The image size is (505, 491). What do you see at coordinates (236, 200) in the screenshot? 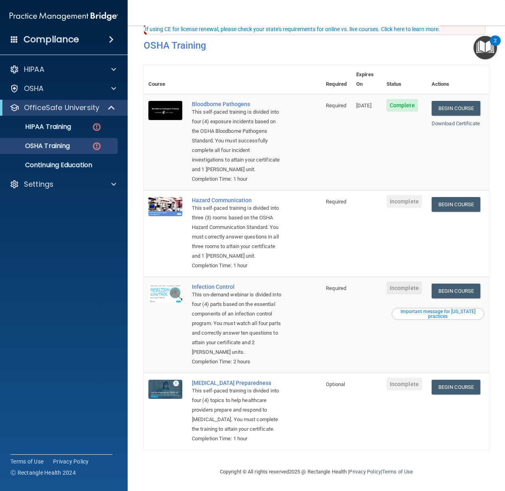
I see `div: Hazard Communication` at bounding box center [236, 200].